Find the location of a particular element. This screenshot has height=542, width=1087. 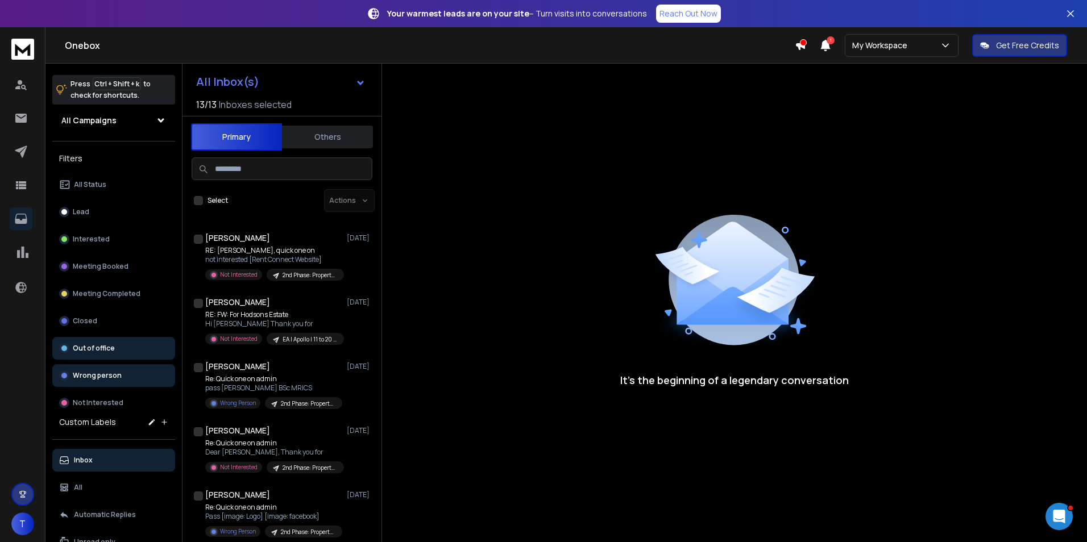

h3: Filters is located at coordinates (114, 159).